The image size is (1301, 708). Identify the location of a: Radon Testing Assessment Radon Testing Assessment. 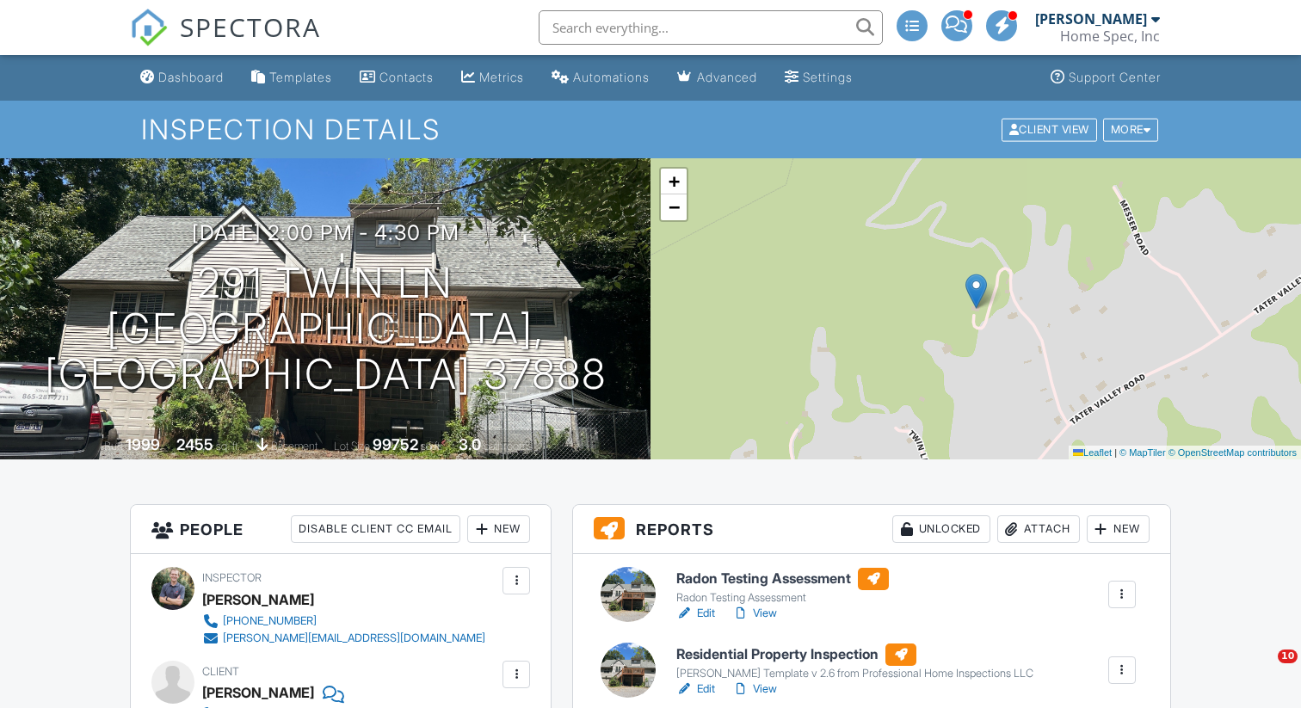
(782, 587).